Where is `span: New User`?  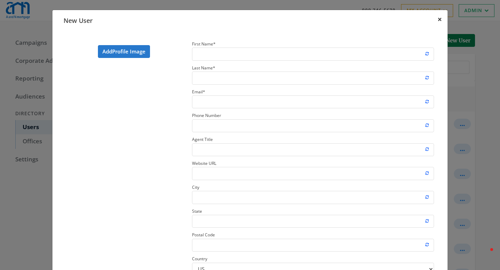
span: New User is located at coordinates (75, 18).